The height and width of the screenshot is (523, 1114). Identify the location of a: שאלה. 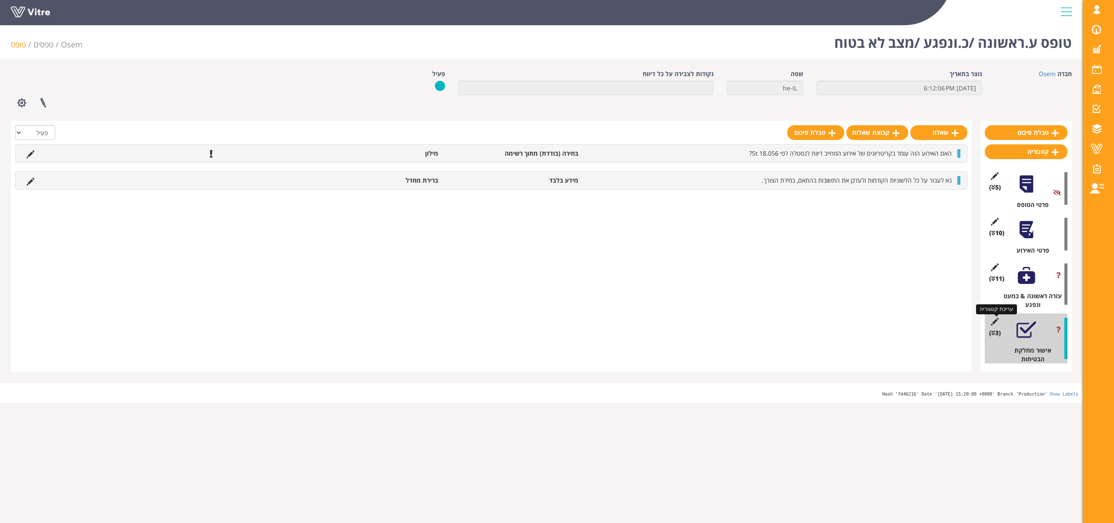
(938, 133).